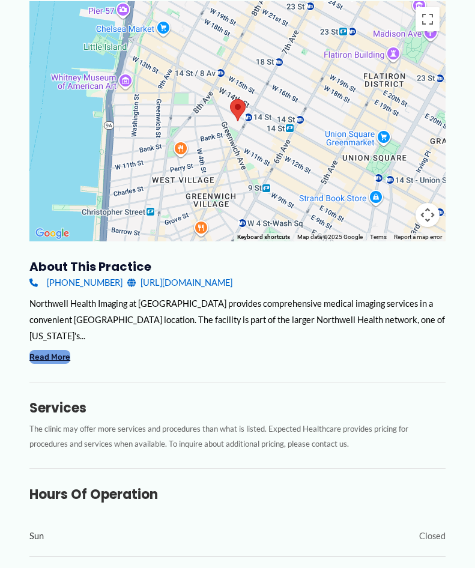 The height and width of the screenshot is (568, 475). I want to click on a: Report a map error, so click(418, 237).